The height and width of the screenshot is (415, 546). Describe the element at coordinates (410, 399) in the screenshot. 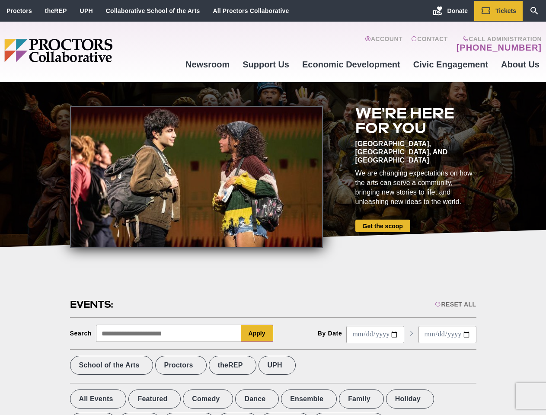

I see `label: Holiday` at that location.